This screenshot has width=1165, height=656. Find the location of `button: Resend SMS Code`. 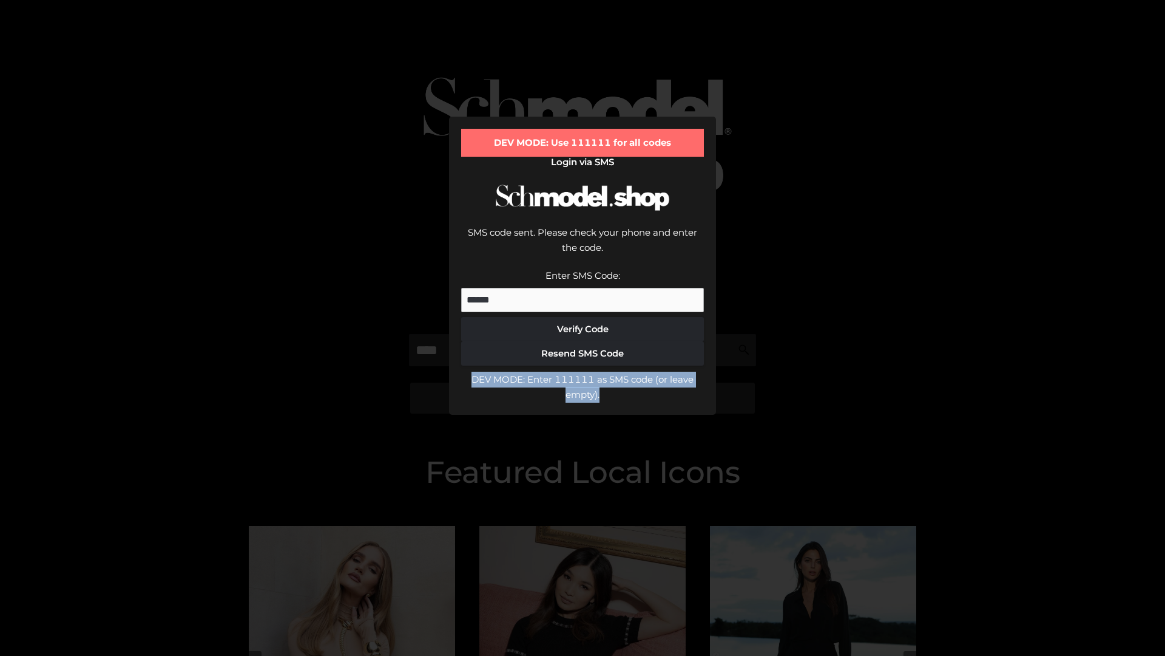

button: Resend SMS Code is located at coordinates (583, 353).